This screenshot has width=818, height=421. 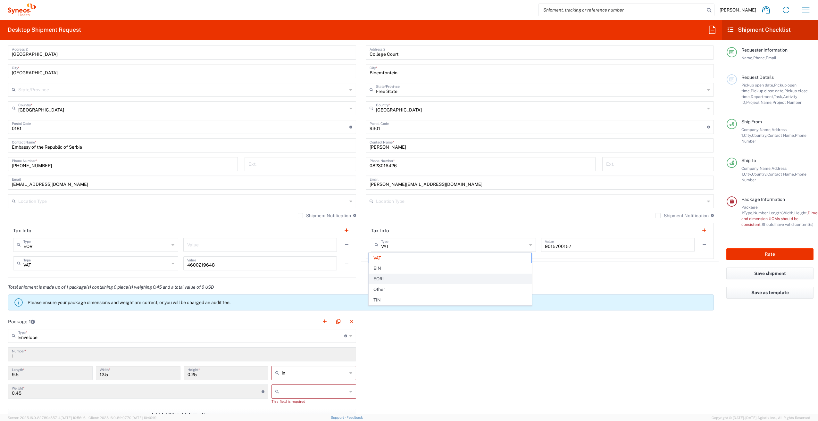 I want to click on a: Support, so click(x=339, y=417).